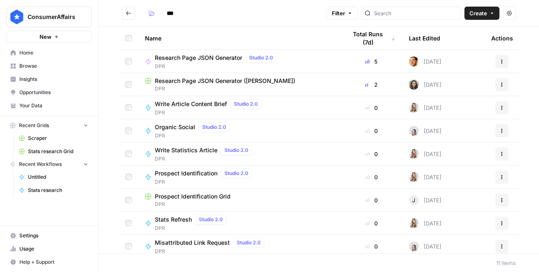 The width and height of the screenshot is (539, 272). Describe the element at coordinates (186, 150) in the screenshot. I see `span: Write Statistics Article` at that location.